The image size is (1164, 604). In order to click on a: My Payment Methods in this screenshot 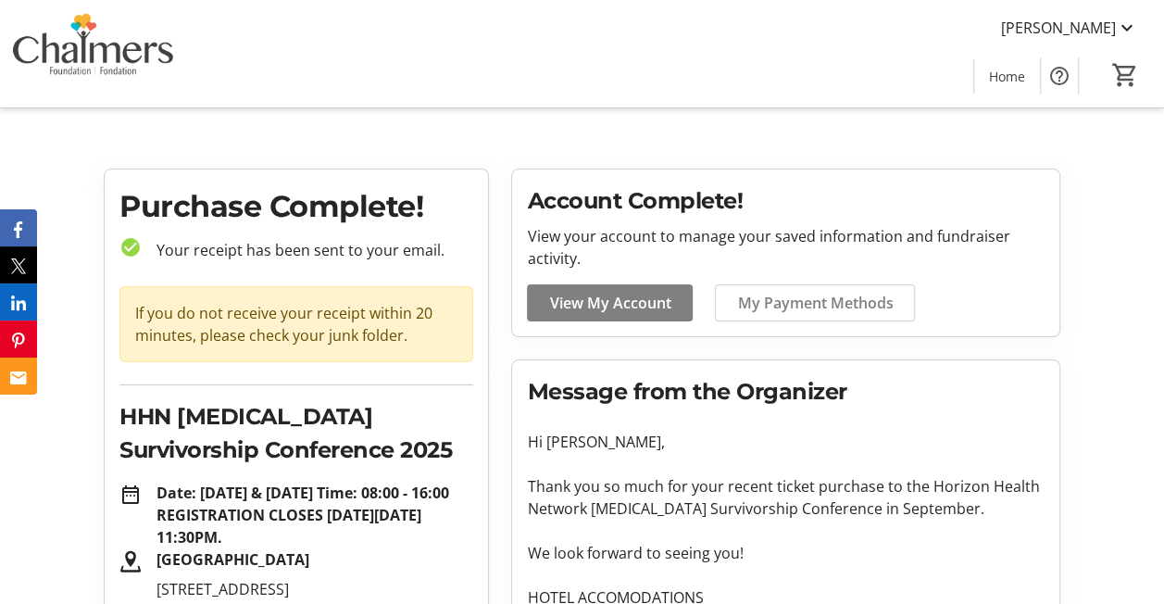, I will do `click(815, 303)`.